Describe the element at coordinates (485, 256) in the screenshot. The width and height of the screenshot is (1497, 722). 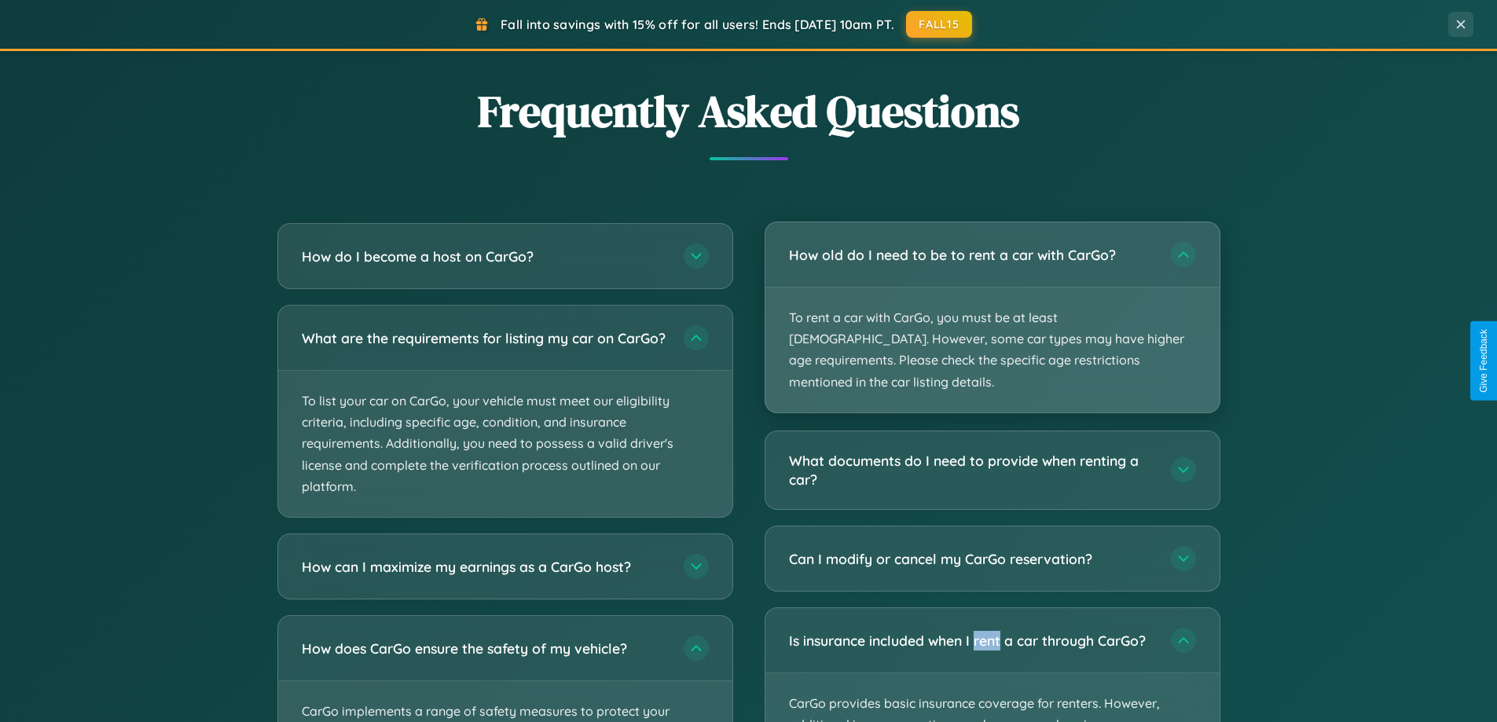
I see `h3: How do I become a host on CarGo?` at that location.